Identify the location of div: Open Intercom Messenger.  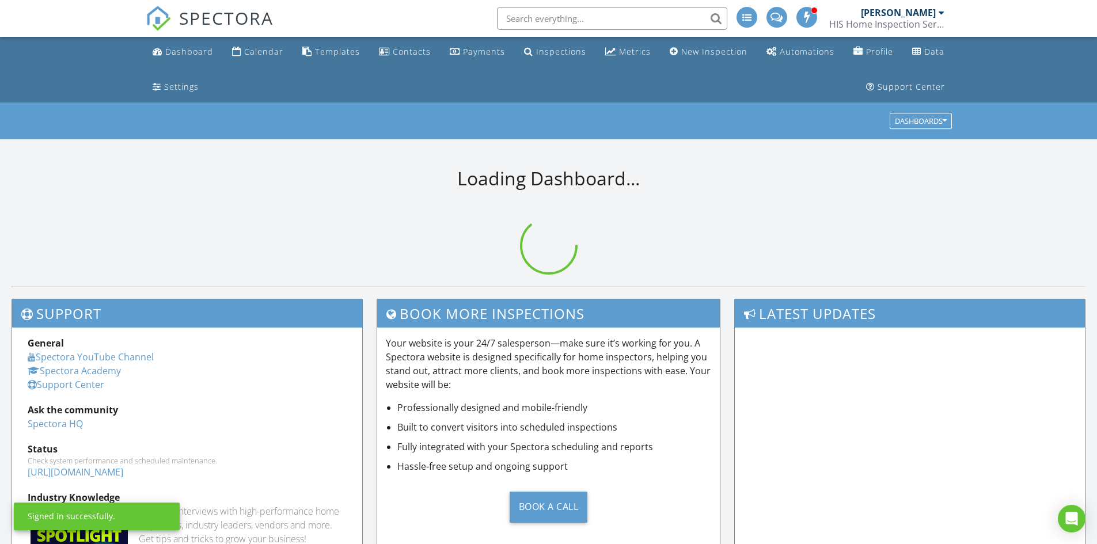
(1072, 519).